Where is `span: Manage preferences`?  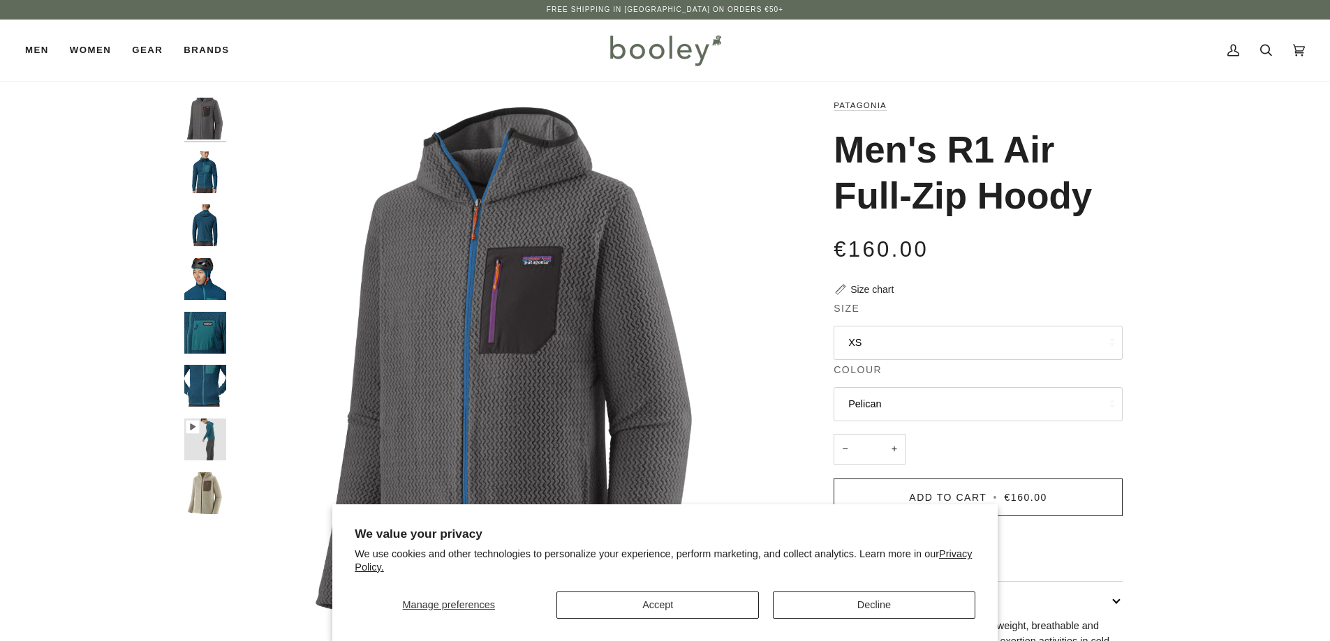
span: Manage preferences is located at coordinates (449, 605).